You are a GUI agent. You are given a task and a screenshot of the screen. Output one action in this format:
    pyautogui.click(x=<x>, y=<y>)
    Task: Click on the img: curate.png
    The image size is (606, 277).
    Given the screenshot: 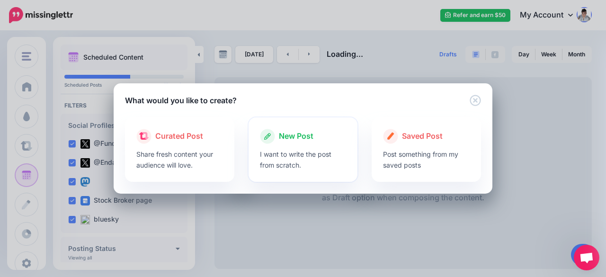 What is the action you would take?
    pyautogui.click(x=144, y=136)
    